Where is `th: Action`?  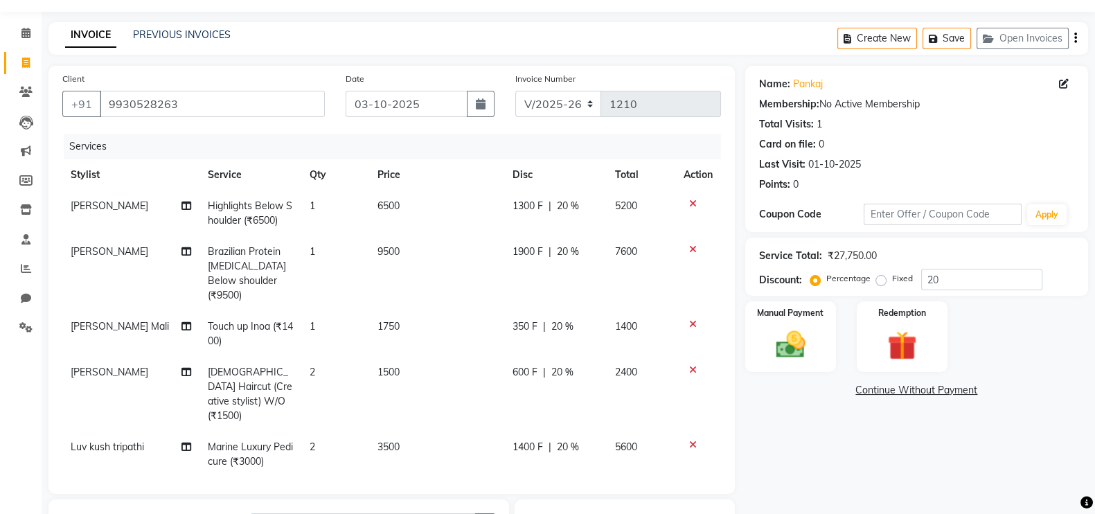 th: Action is located at coordinates (698, 175).